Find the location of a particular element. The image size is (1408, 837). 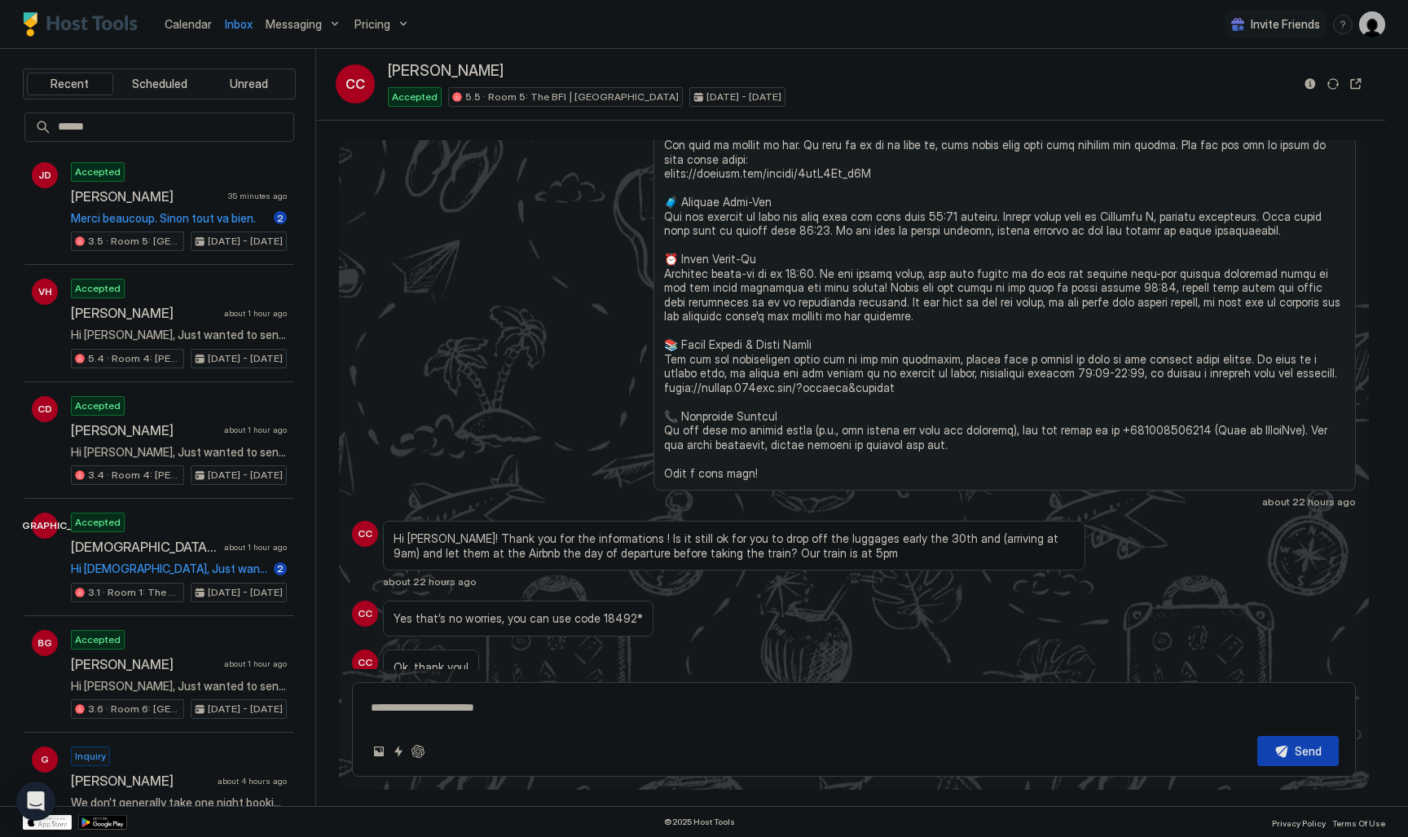

div: tab-group is located at coordinates (159, 84).